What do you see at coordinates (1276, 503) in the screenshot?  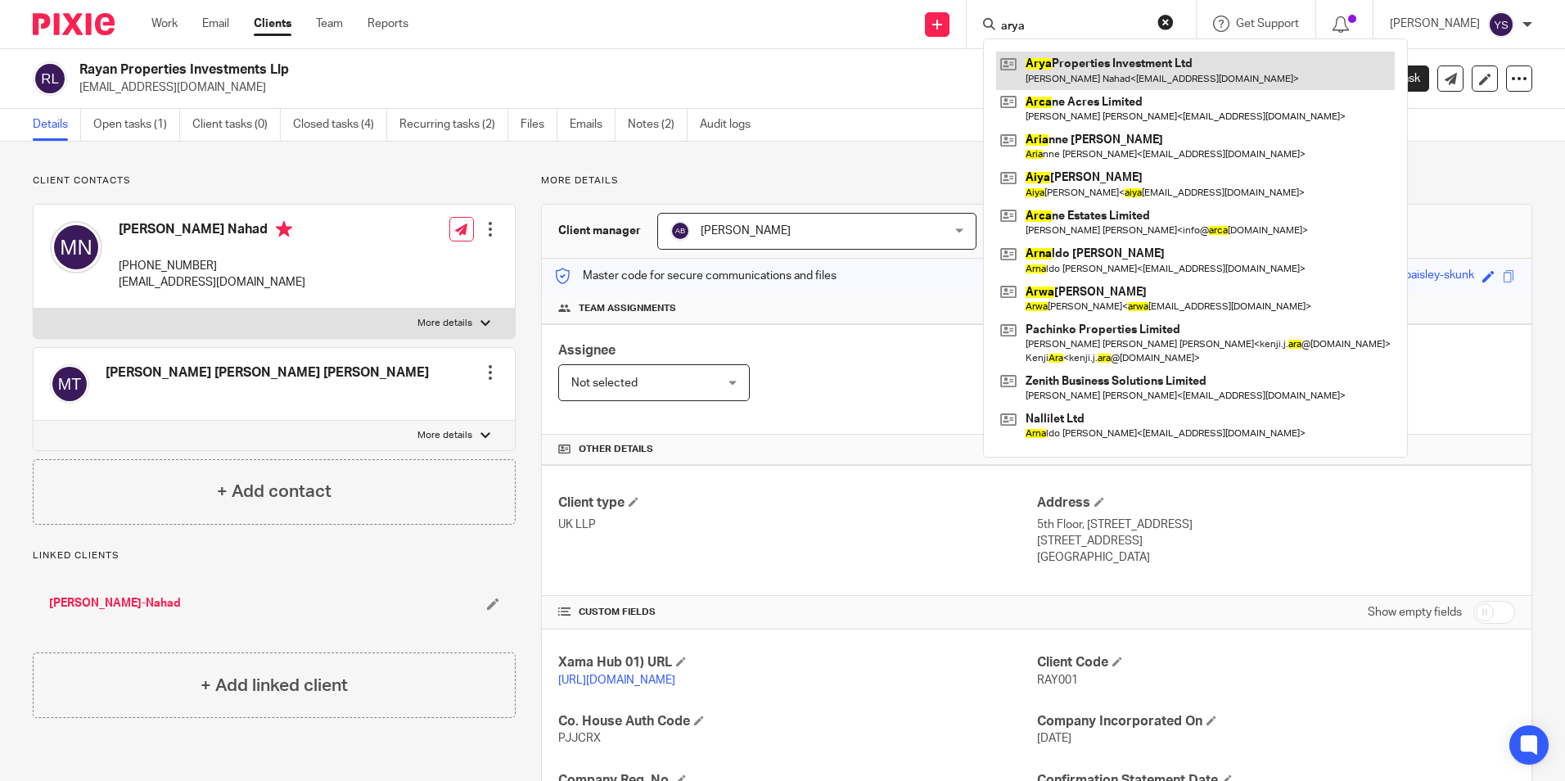 I see `h4: Address` at bounding box center [1276, 503].